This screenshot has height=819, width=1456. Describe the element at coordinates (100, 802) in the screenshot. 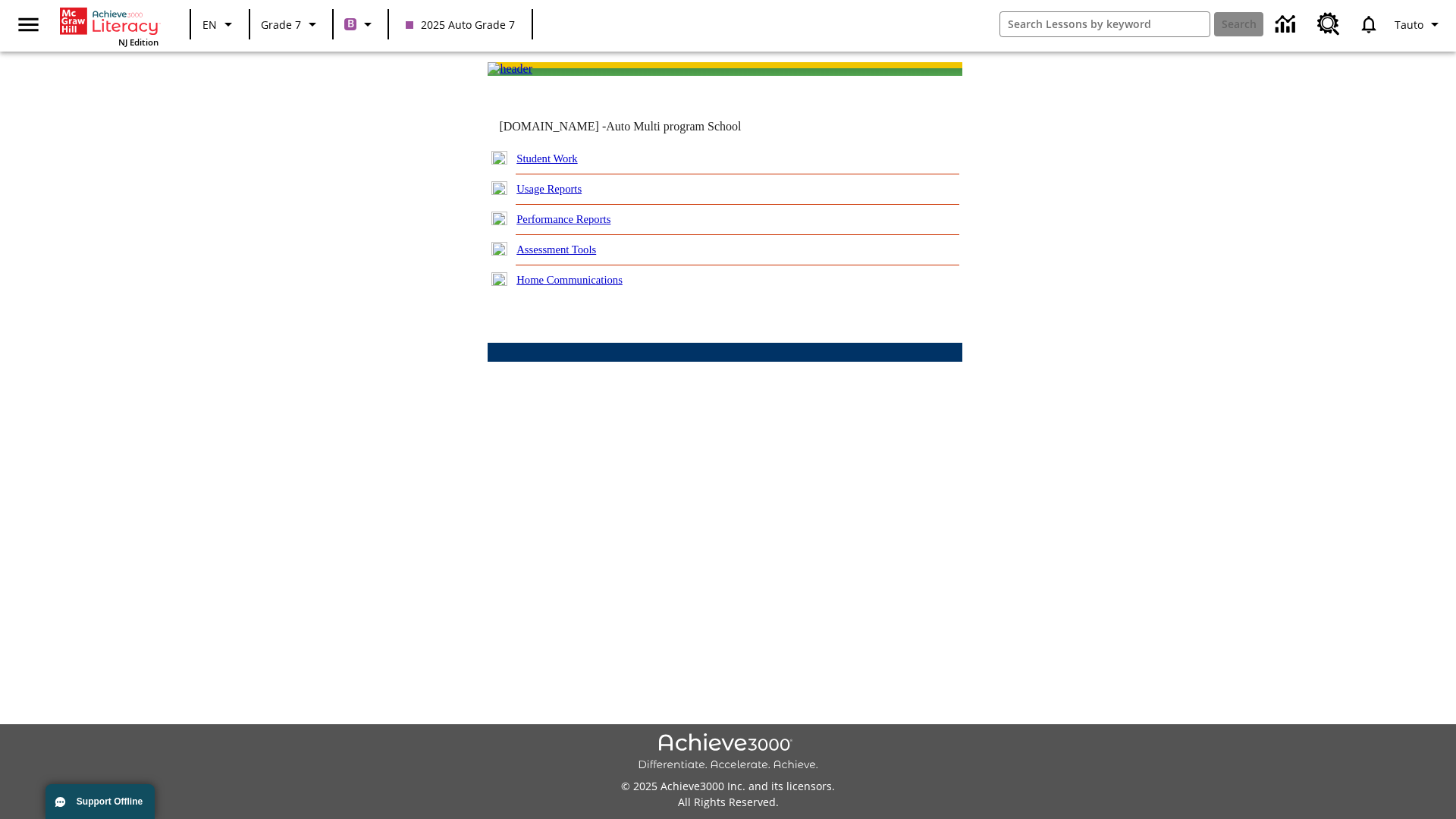

I see `button: Support Offline` at that location.